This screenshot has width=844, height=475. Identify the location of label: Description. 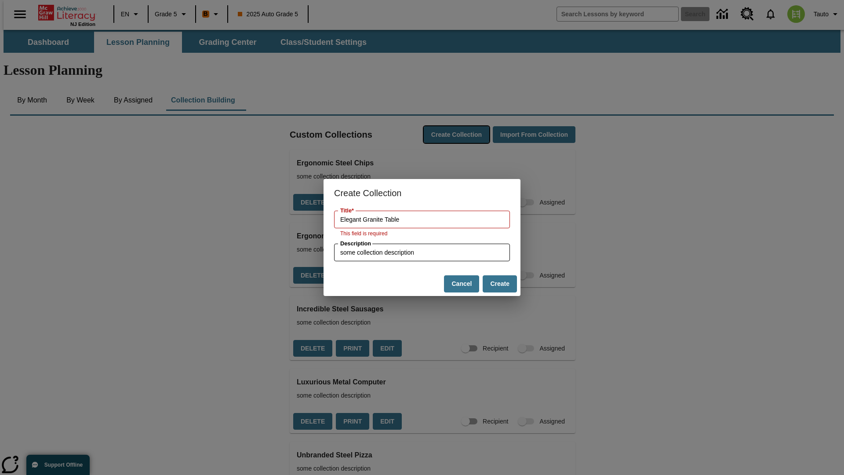
(355, 243).